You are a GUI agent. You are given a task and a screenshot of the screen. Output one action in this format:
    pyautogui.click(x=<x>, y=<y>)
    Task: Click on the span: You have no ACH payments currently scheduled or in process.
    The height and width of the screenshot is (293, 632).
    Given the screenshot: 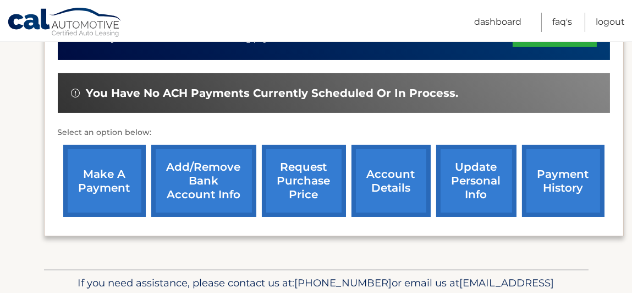 What is the action you would take?
    pyautogui.click(x=272, y=93)
    